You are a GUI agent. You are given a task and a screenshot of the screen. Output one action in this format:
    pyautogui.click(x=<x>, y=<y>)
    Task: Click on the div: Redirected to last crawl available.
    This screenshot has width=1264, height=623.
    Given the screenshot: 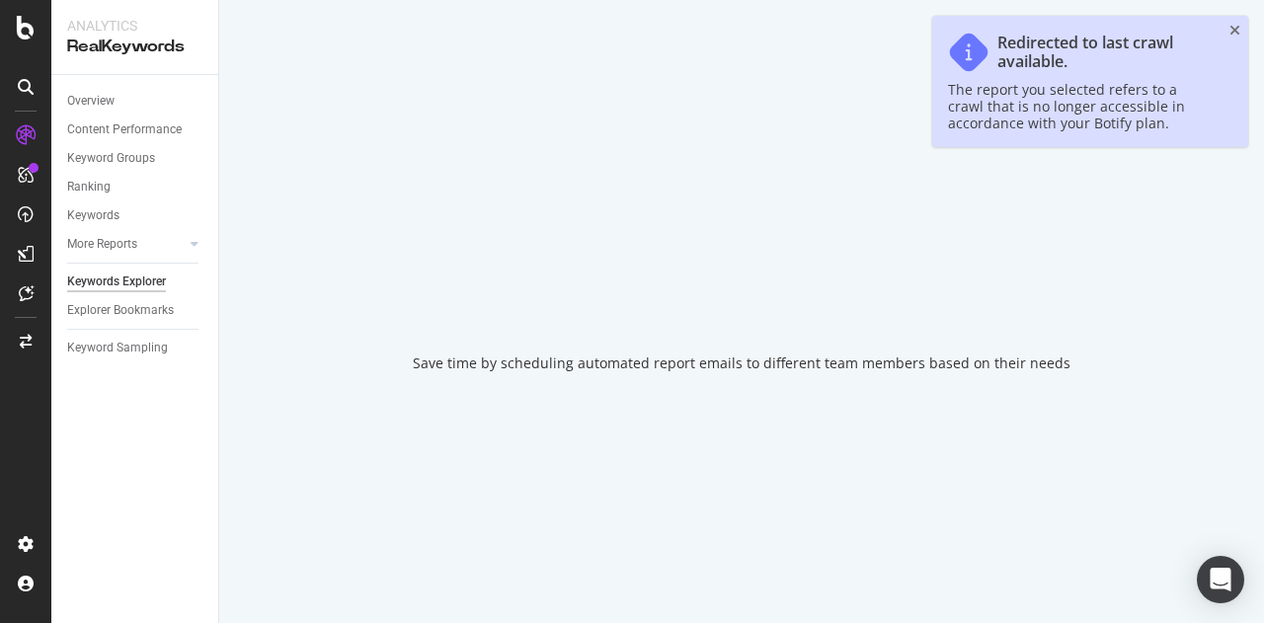 What is the action you would take?
    pyautogui.click(x=1105, y=52)
    